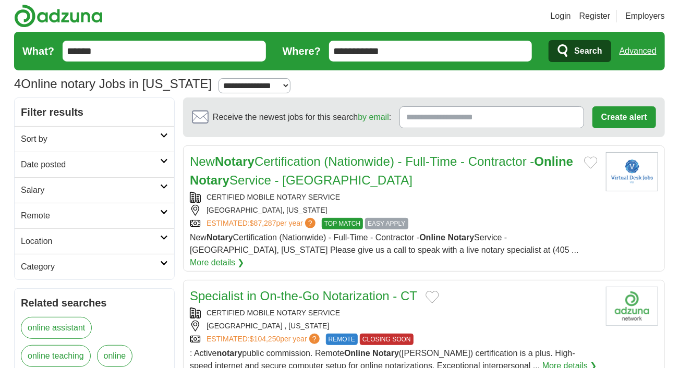  What do you see at coordinates (387, 224) in the screenshot?
I see `span: EASY APPLY` at bounding box center [387, 224].